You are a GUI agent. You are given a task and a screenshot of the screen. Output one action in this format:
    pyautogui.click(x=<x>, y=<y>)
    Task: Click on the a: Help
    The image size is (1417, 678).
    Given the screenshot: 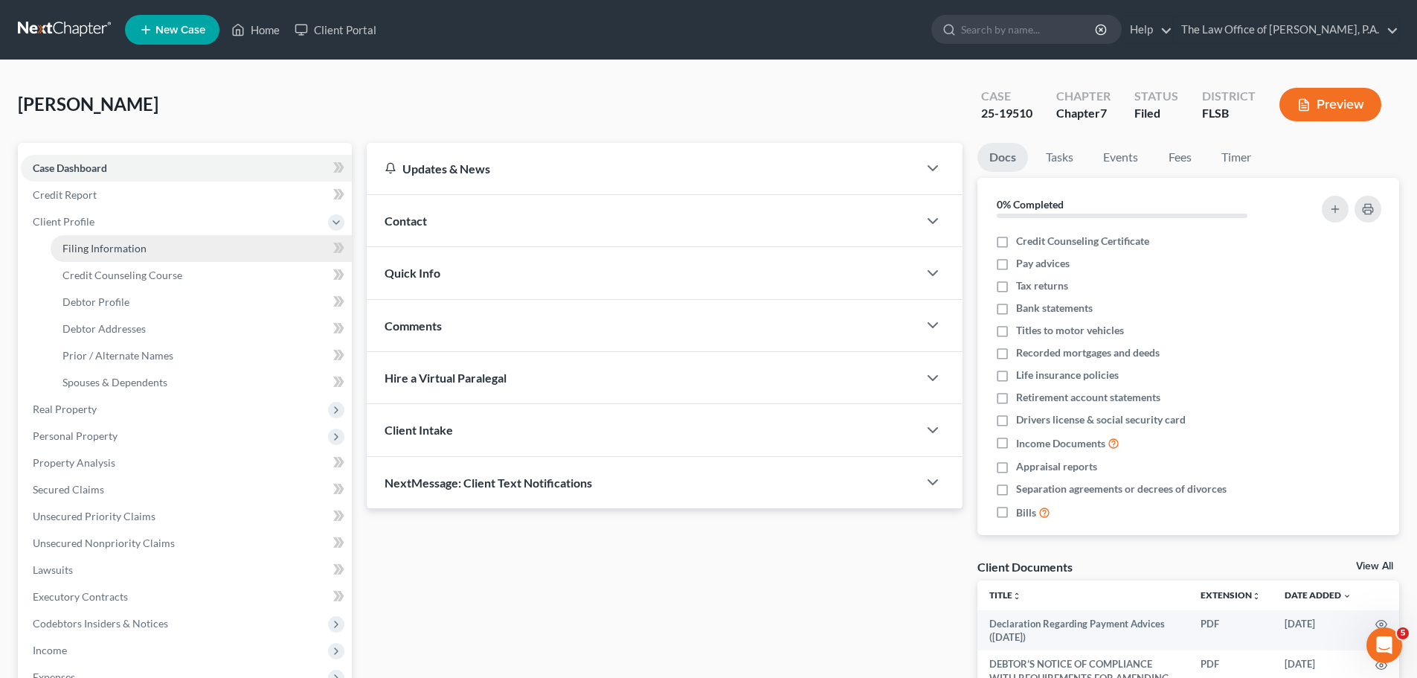 What is the action you would take?
    pyautogui.click(x=1147, y=30)
    